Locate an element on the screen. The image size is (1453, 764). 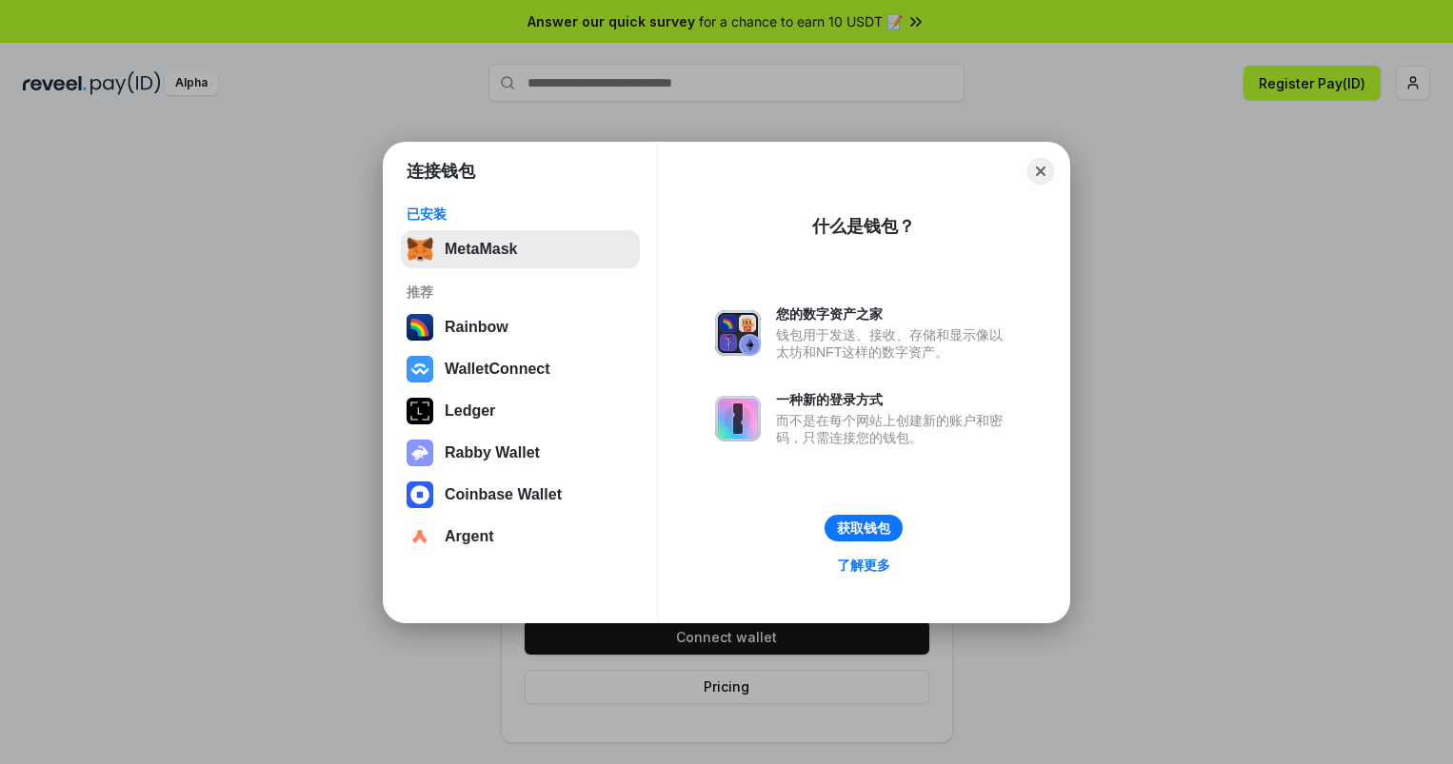
img: svg+xml,%3Csvg%20width%3D%22120%22%20height%3D%22120%22%20viewBox%3D%220%200%20120%20120%22%20fil... is located at coordinates (420, 327).